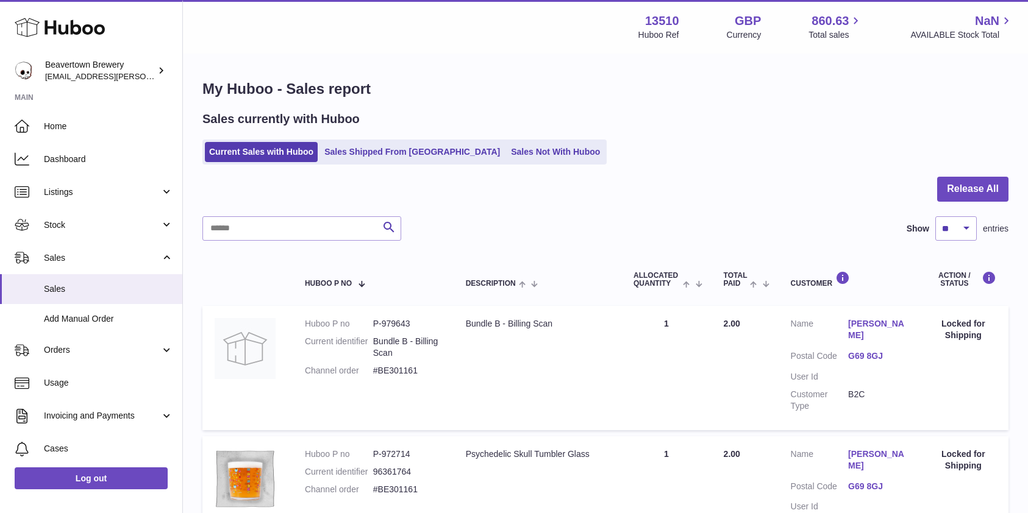 This screenshot has height=513, width=1028. Describe the element at coordinates (555, 152) in the screenshot. I see `a: Sales Not With Huboo` at that location.